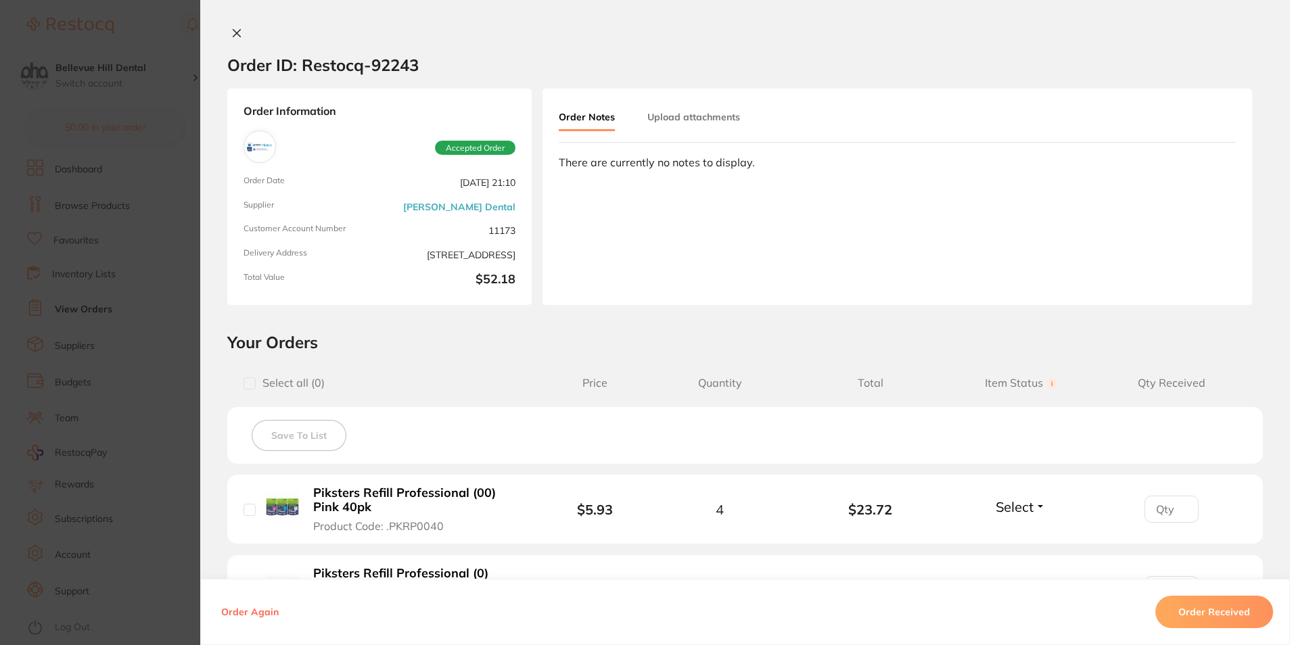  I want to click on button: Save To List, so click(299, 436).